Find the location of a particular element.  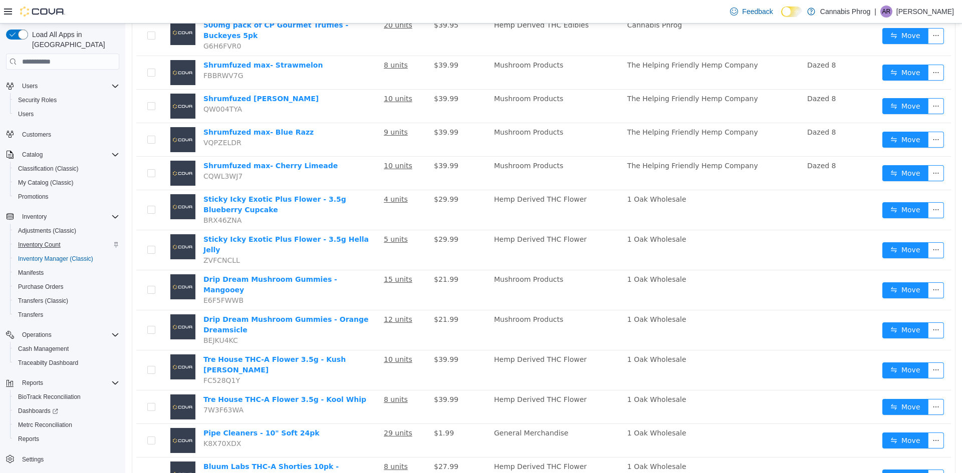

span: Classification (Classic) is located at coordinates (48, 169).